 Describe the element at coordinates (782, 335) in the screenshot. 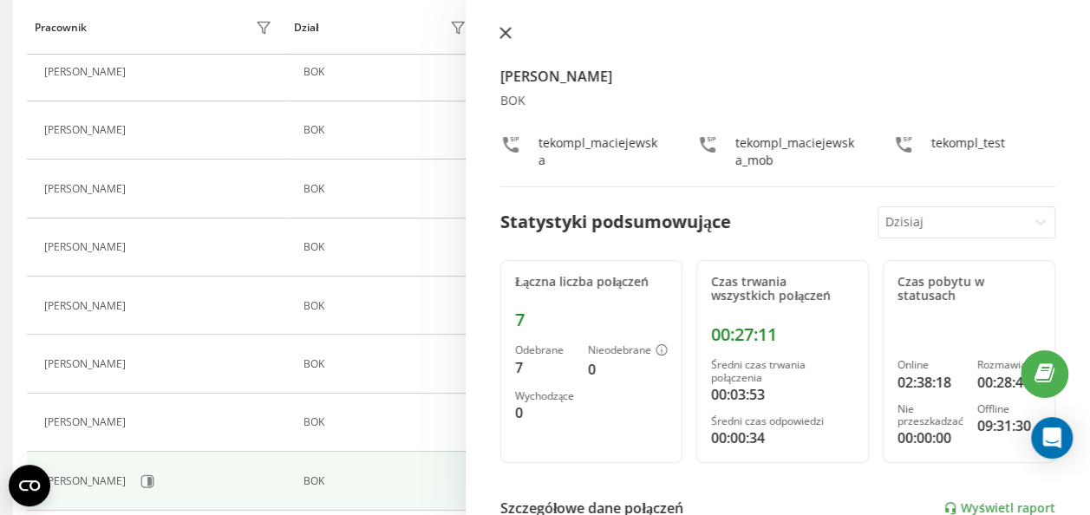

I see `div: 00:27:11` at that location.